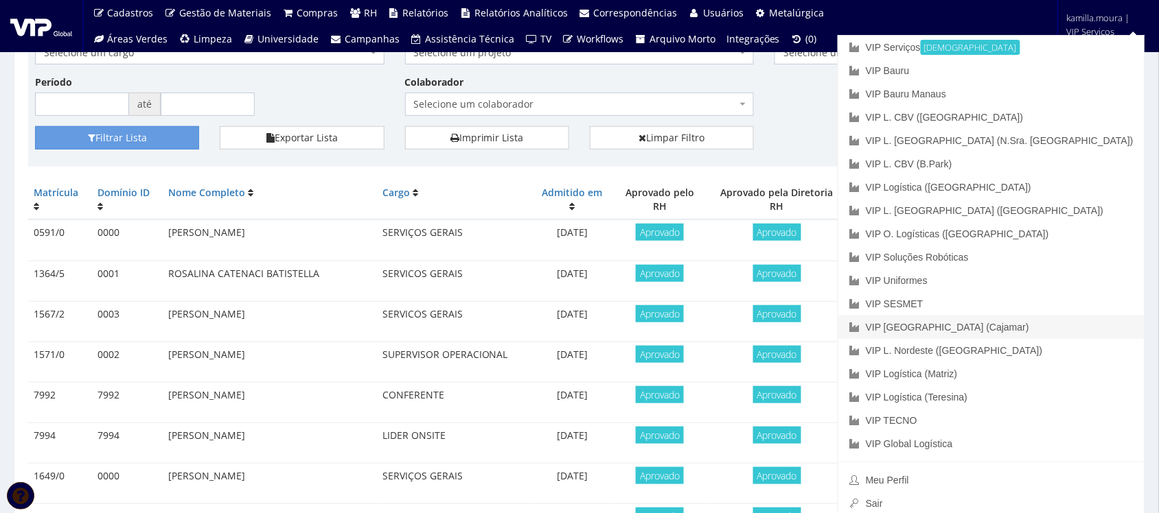 This screenshot has height=513, width=1159. What do you see at coordinates (138, 38) in the screenshot?
I see `span: Áreas Verdes` at bounding box center [138, 38].